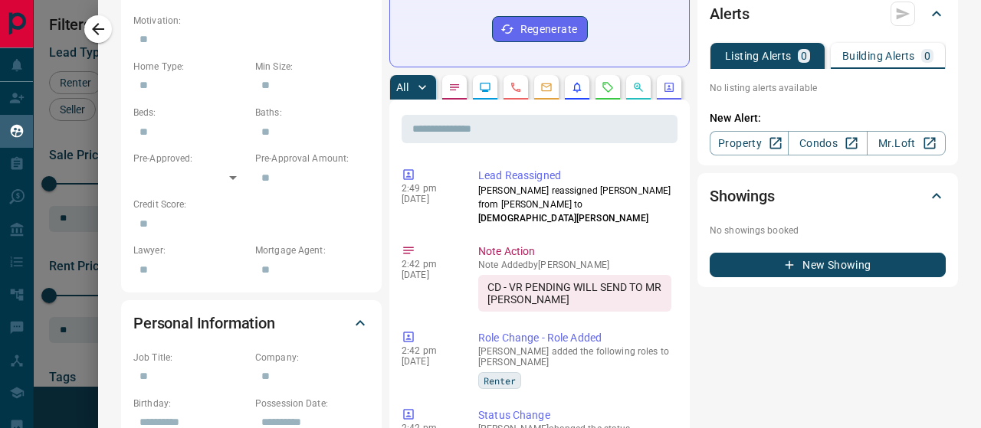 The image size is (981, 428). I want to click on h2: Showings, so click(742, 196).